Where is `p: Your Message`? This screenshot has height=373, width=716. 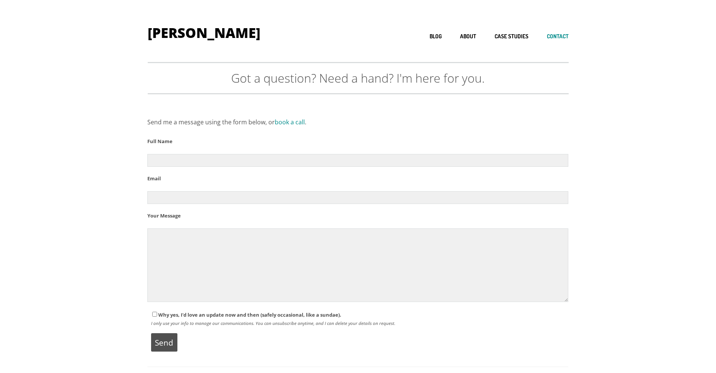 p: Your Message is located at coordinates (358, 216).